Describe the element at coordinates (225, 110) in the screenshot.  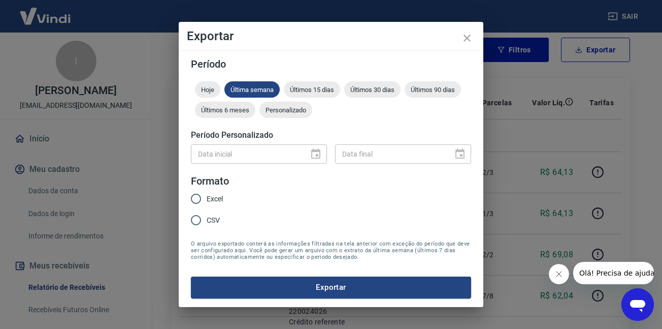
I see `div: Últimos 6 meses` at that location.